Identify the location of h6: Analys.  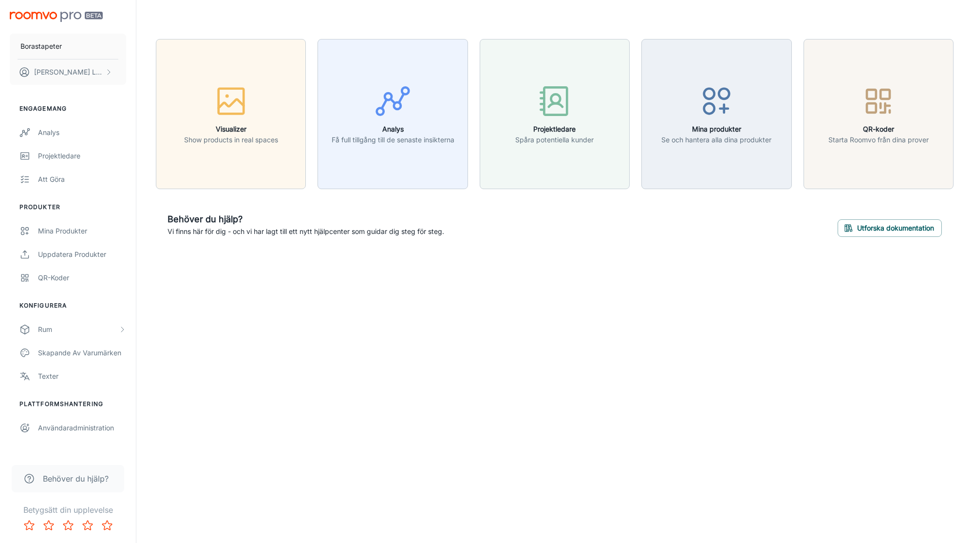
(393, 129).